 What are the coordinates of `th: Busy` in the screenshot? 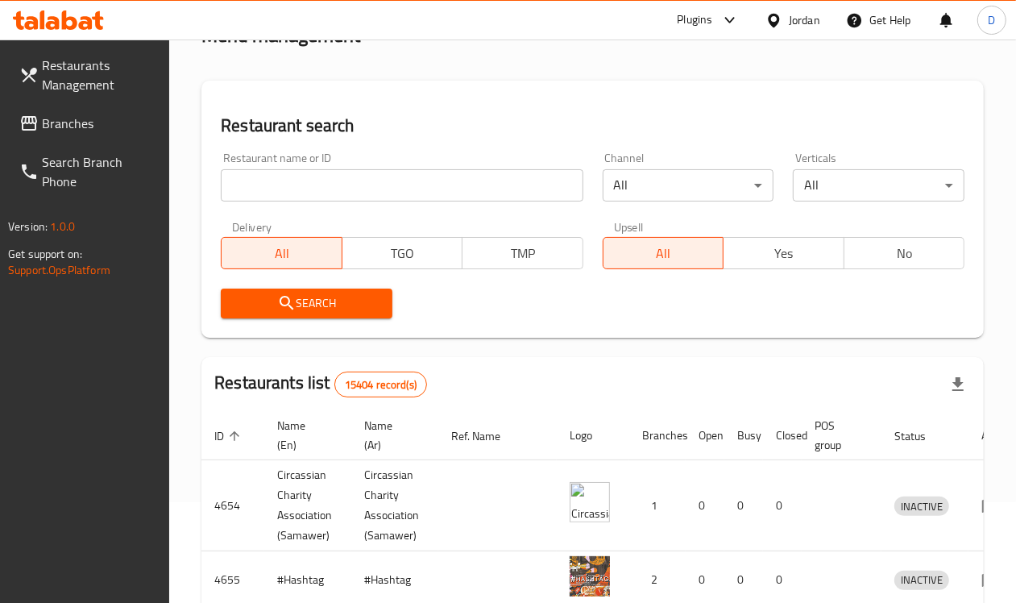 It's located at (744, 435).